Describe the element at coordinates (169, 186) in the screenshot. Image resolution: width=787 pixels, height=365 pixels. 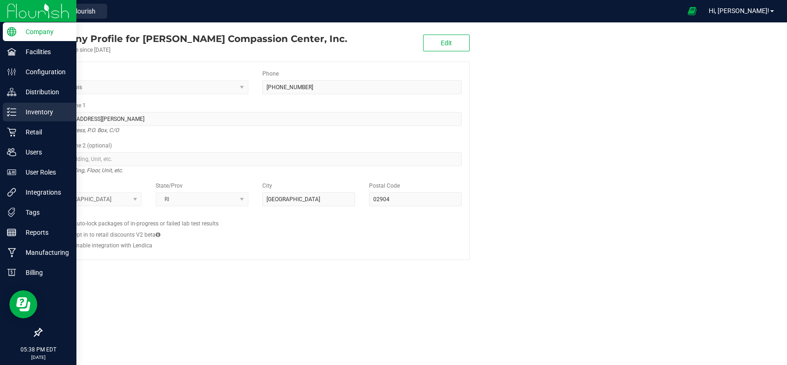
I see `label: State/Prov` at that location.